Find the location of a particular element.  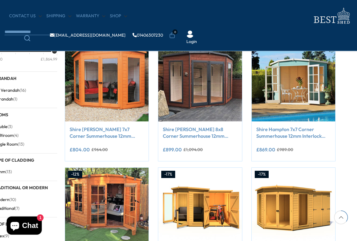

a: Shire Hampton 7x7 Corner Summerhouse 12mm Interlock Cladding is located at coordinates (294, 133).